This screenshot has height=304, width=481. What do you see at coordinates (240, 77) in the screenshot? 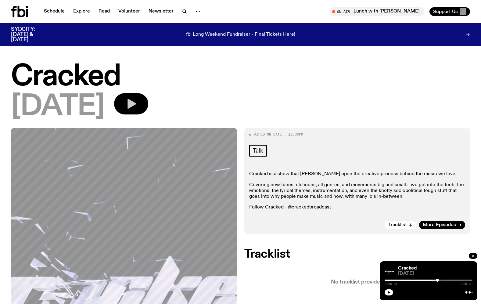
I see `h1: Cracked` at bounding box center [240, 77].